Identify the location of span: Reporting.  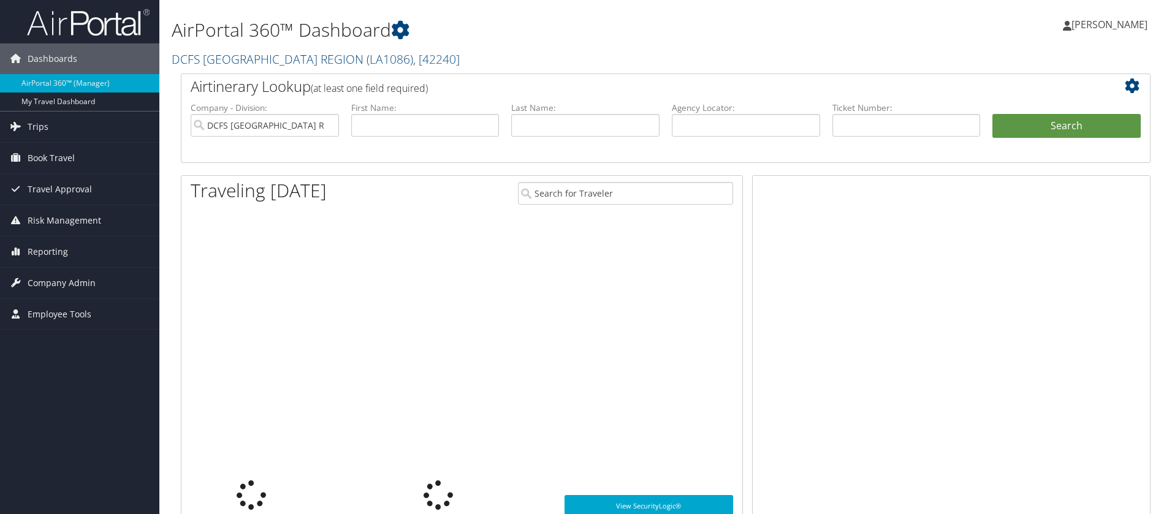
(48, 252).